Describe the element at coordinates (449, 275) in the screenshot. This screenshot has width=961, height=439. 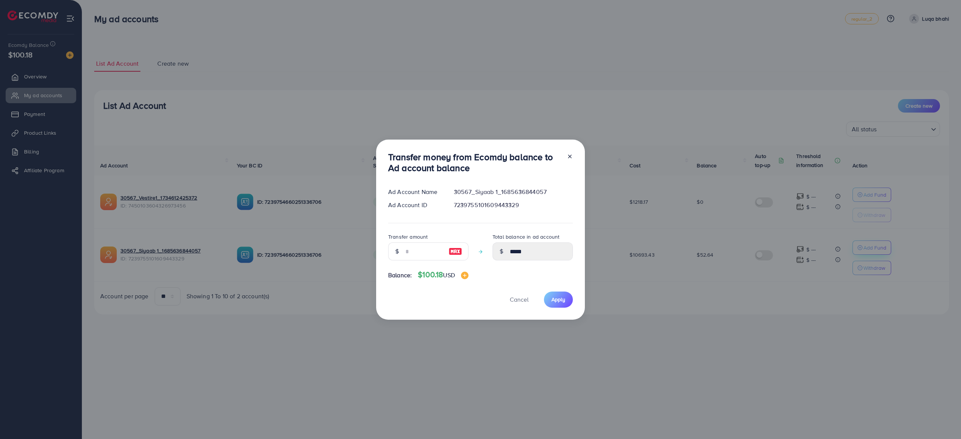
I see `span: USD` at that location.